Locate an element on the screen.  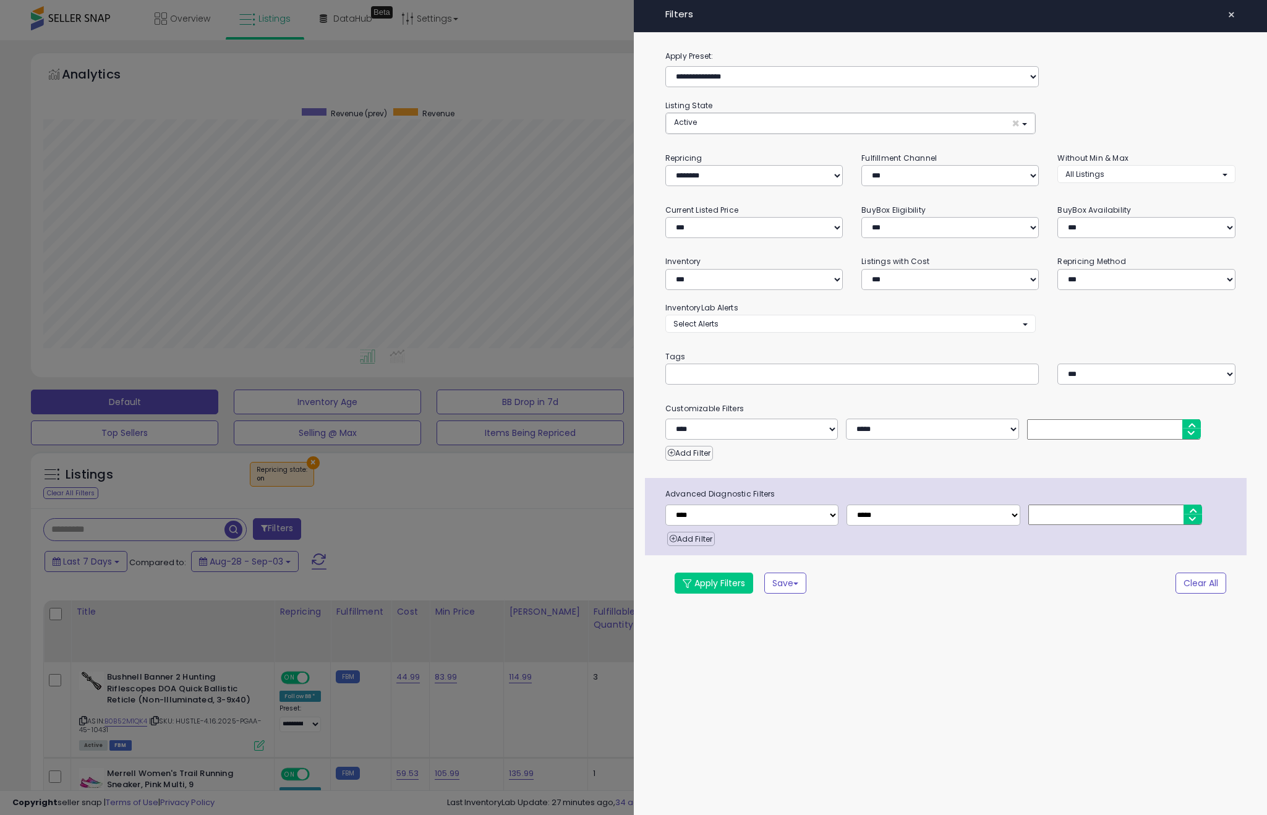
small: Without Min & Max is located at coordinates (1093, 158).